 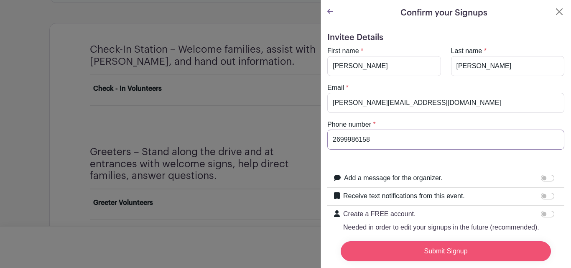 I want to click on label: Add a message for the organizer., so click(x=393, y=178).